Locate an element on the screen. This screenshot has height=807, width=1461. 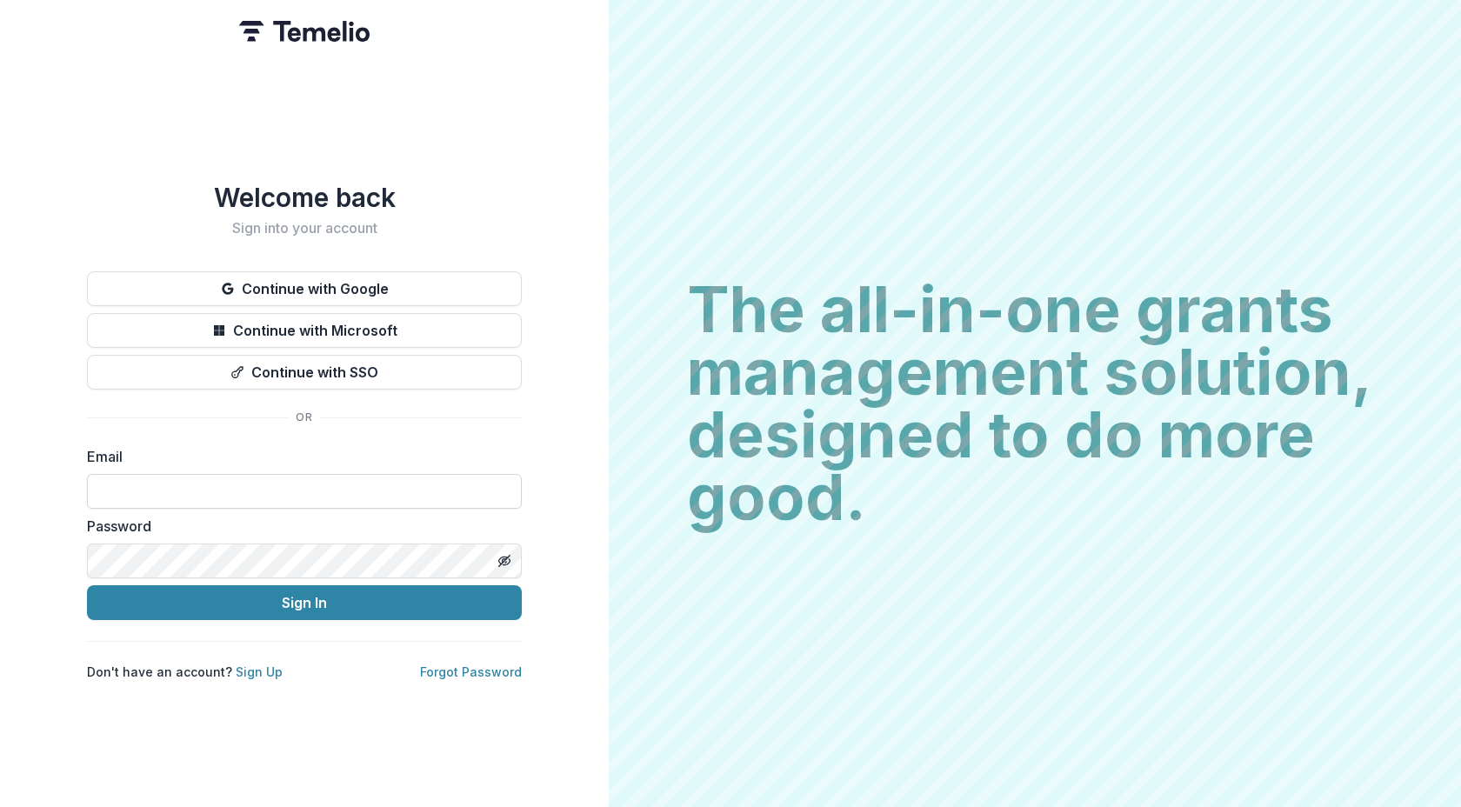
button: Sign In is located at coordinates (304, 603).